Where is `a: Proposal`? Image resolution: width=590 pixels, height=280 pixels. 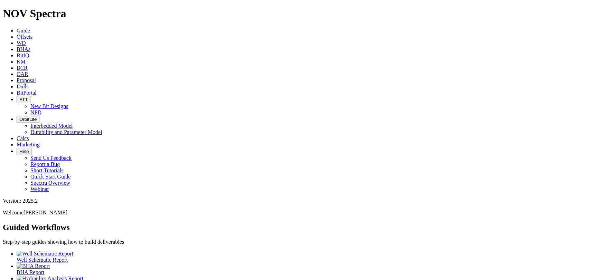 a: Proposal is located at coordinates (26, 80).